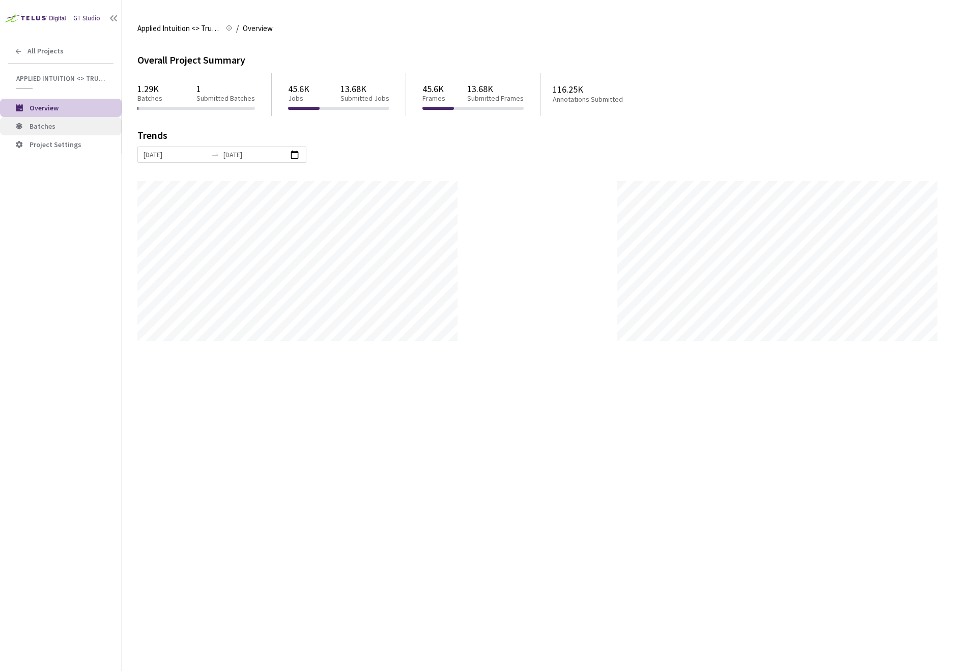  Describe the element at coordinates (255, 155) in the screenshot. I see `input: End date` at that location.